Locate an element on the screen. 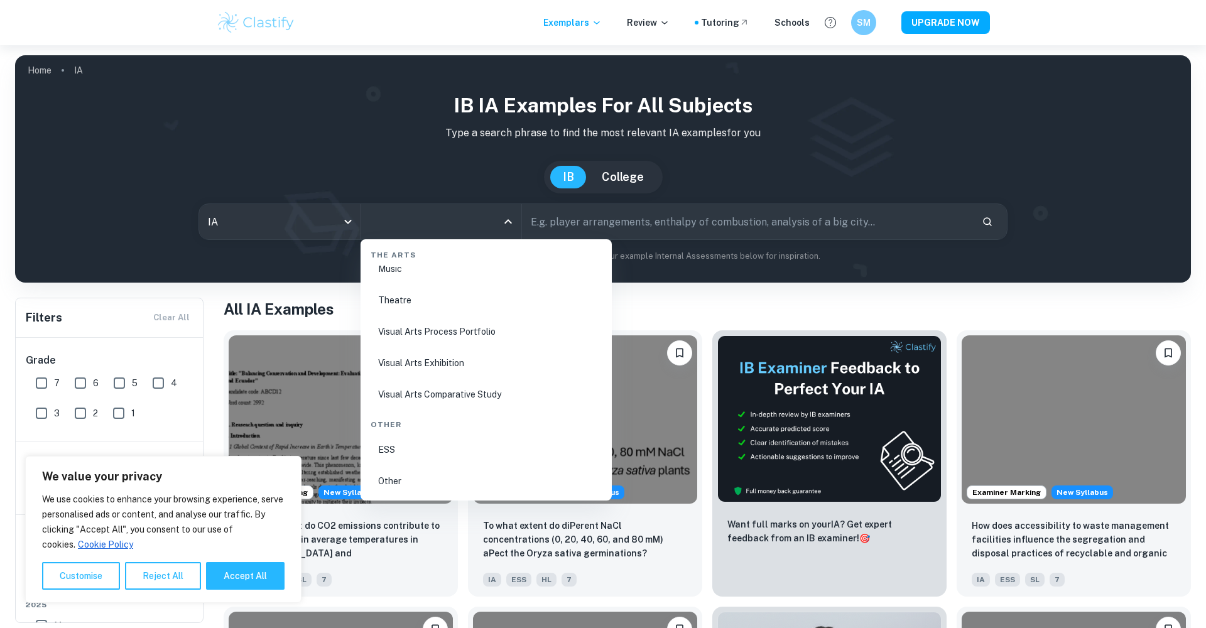 The image size is (1206, 628). button: Accept All is located at coordinates (245, 576).